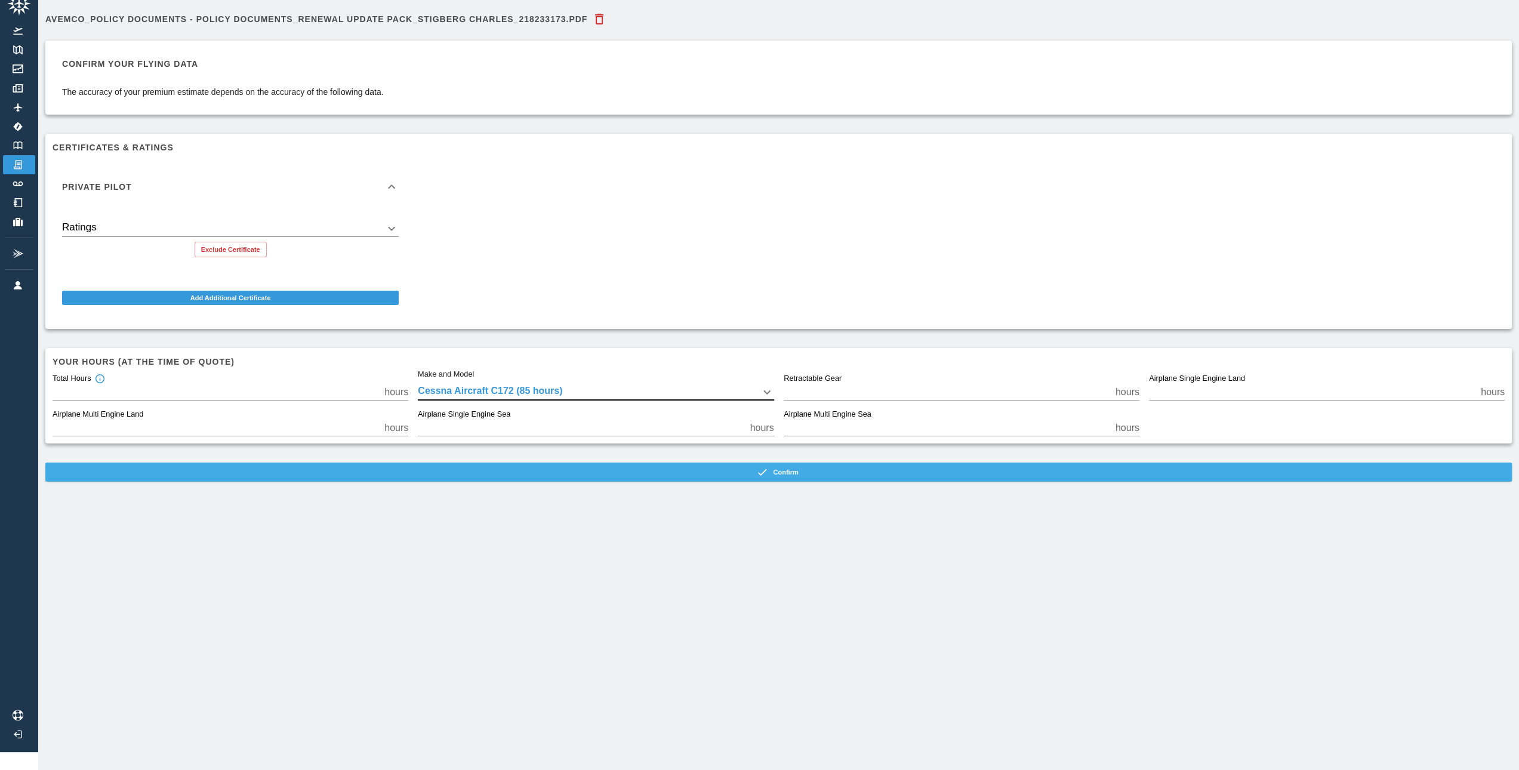 The width and height of the screenshot is (1519, 770). I want to click on label: Airplane Single Engine Sea, so click(464, 415).